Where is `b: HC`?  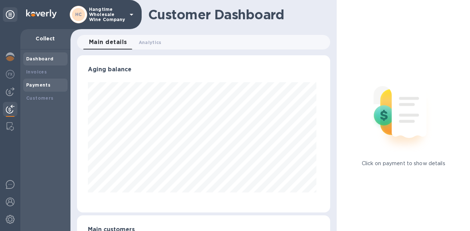
b: HC is located at coordinates (78, 14).